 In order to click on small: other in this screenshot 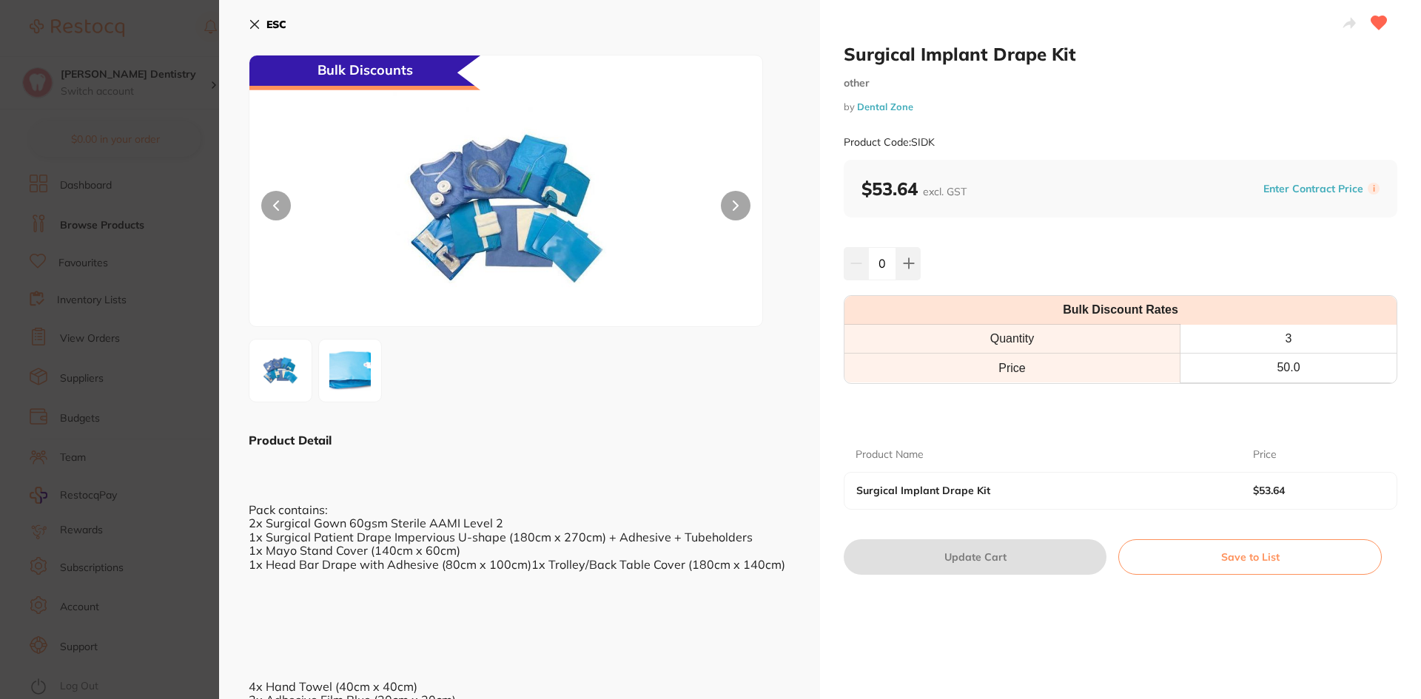, I will do `click(1120, 83)`.